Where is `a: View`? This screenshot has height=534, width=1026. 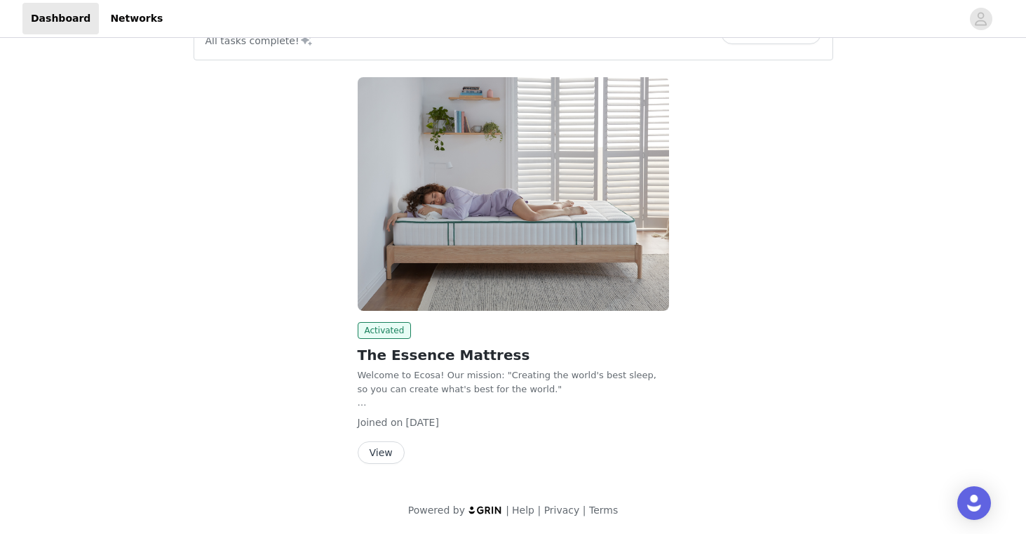
a: View is located at coordinates (381, 452).